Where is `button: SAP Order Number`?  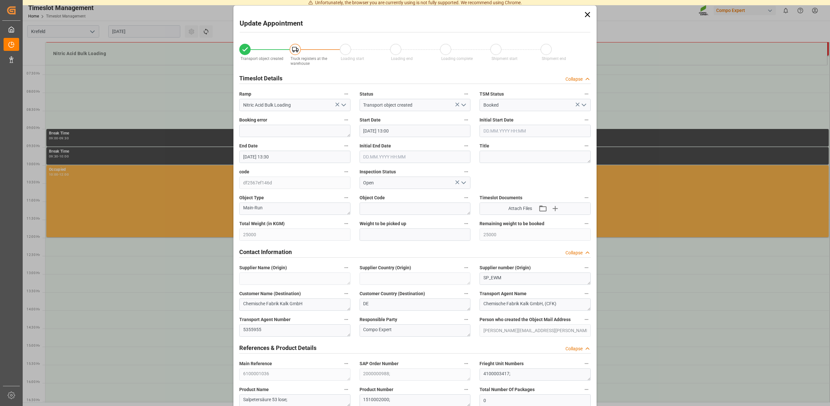
button: SAP Order Number is located at coordinates (466, 364).